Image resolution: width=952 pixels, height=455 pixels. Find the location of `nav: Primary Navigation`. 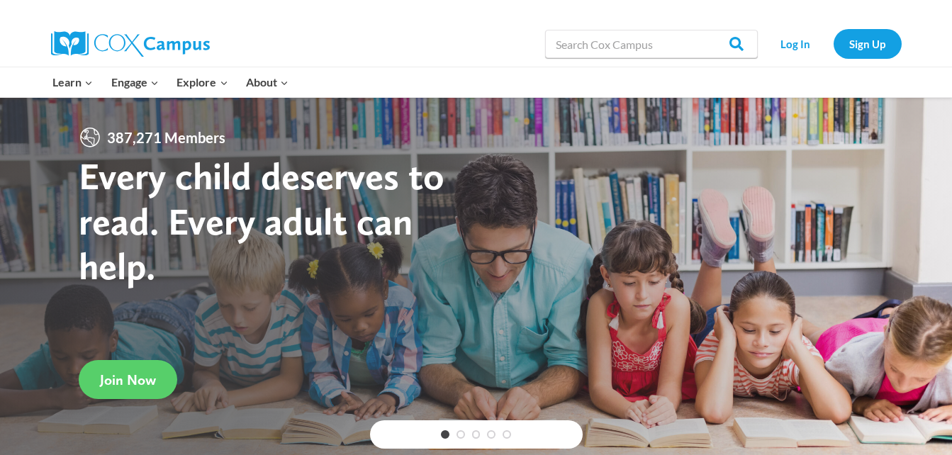

nav: Primary Navigation is located at coordinates (171, 82).